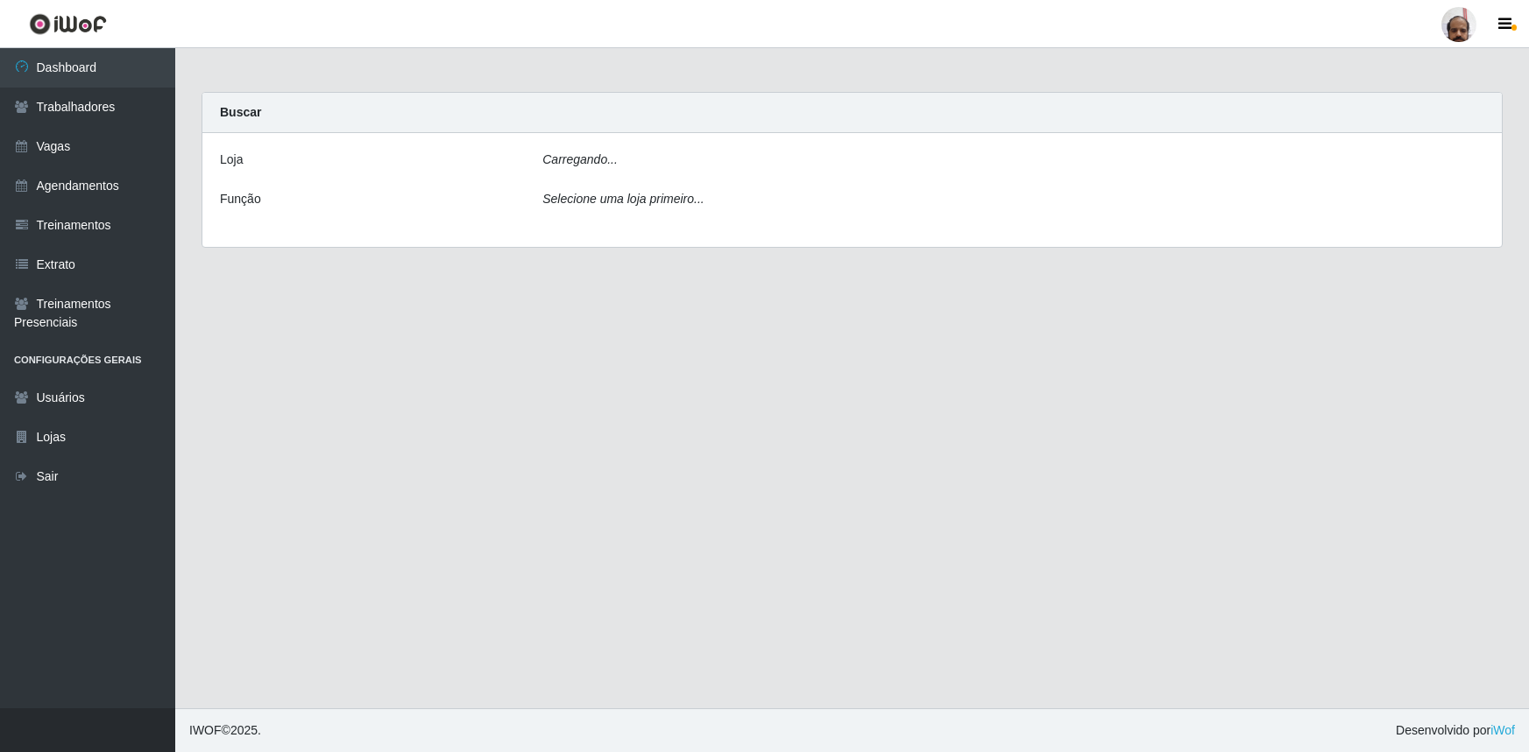 The image size is (1529, 752). I want to click on img: CoreUI Logo, so click(67, 24).